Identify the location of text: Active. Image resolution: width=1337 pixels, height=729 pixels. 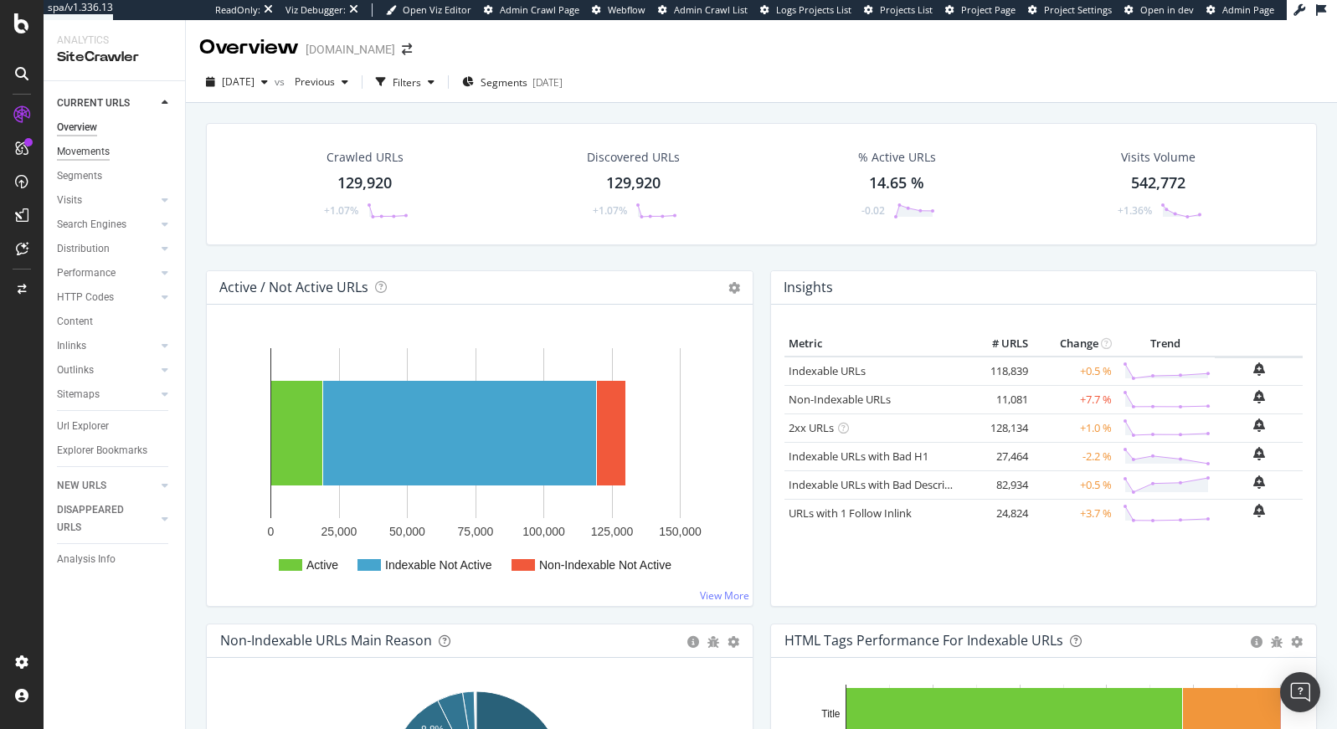
(322, 565).